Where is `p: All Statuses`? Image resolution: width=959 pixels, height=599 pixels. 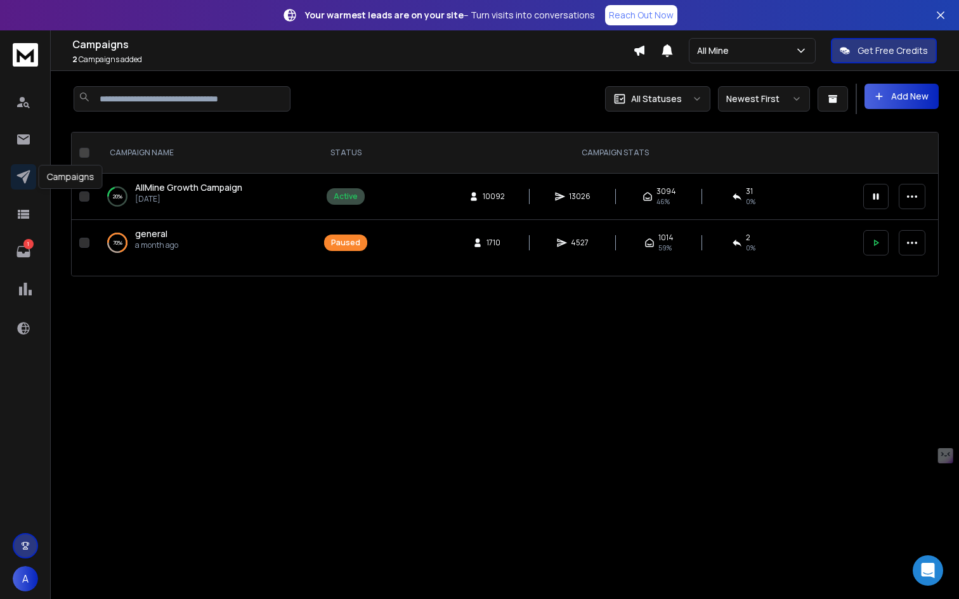
p: All Statuses is located at coordinates (656, 99).